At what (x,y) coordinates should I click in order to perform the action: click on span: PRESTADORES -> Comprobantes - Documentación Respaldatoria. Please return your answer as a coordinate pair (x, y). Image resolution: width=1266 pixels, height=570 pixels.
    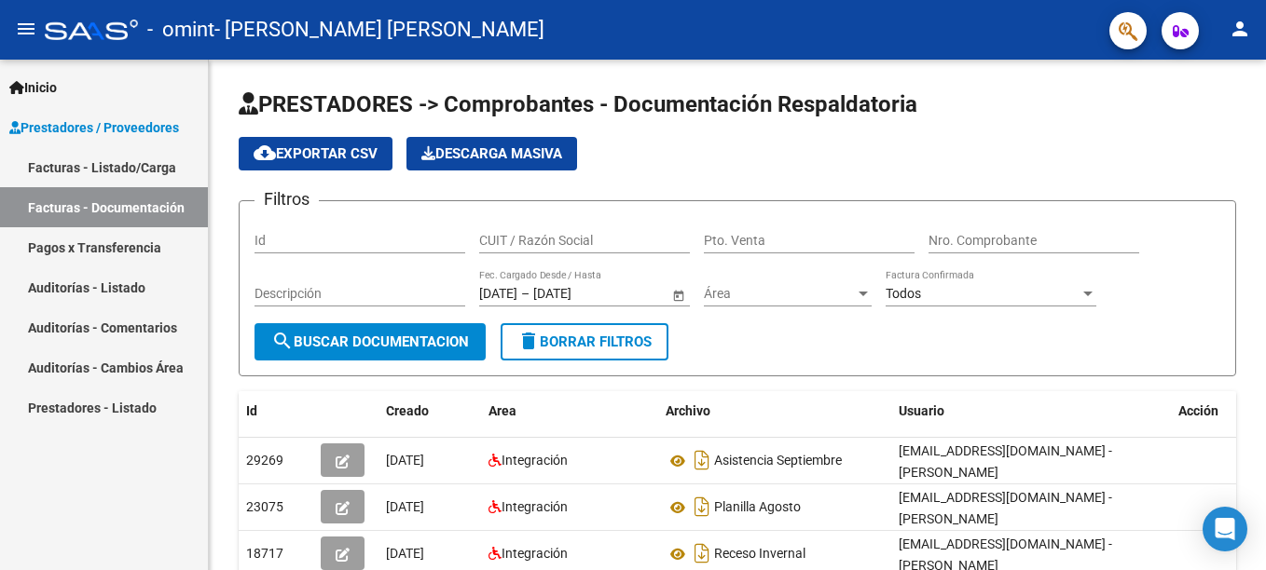
    Looking at the image, I should click on (578, 104).